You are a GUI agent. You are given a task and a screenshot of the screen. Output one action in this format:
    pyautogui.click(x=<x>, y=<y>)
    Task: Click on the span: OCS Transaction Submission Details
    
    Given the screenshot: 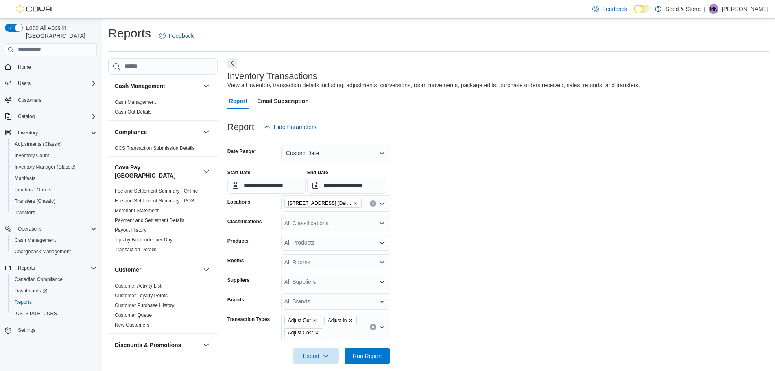 What is the action you would take?
    pyautogui.click(x=155, y=148)
    